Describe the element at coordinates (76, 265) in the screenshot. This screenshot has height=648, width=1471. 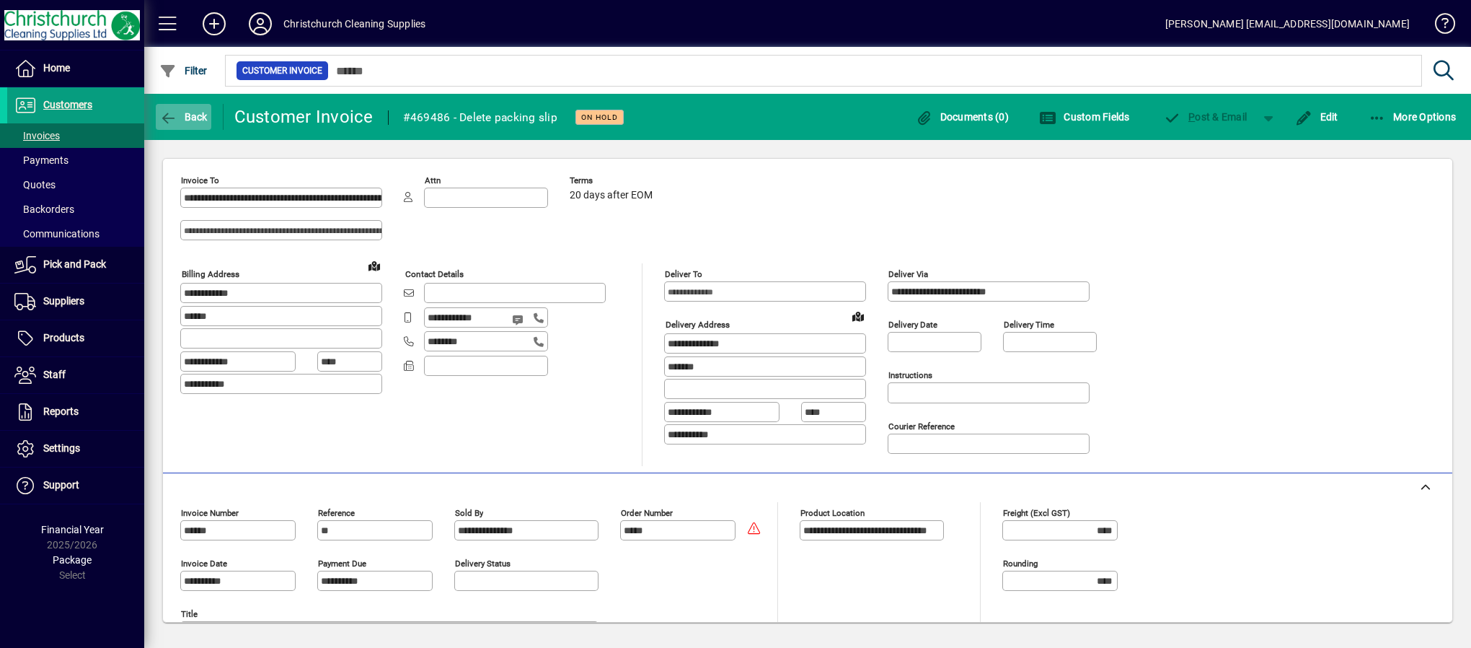
I see `a: Pick and Pack` at that location.